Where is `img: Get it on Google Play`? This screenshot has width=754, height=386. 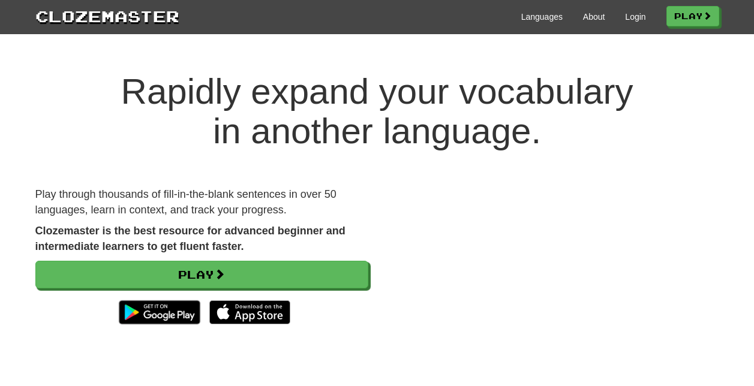 img: Get it on Google Play is located at coordinates (159, 313).